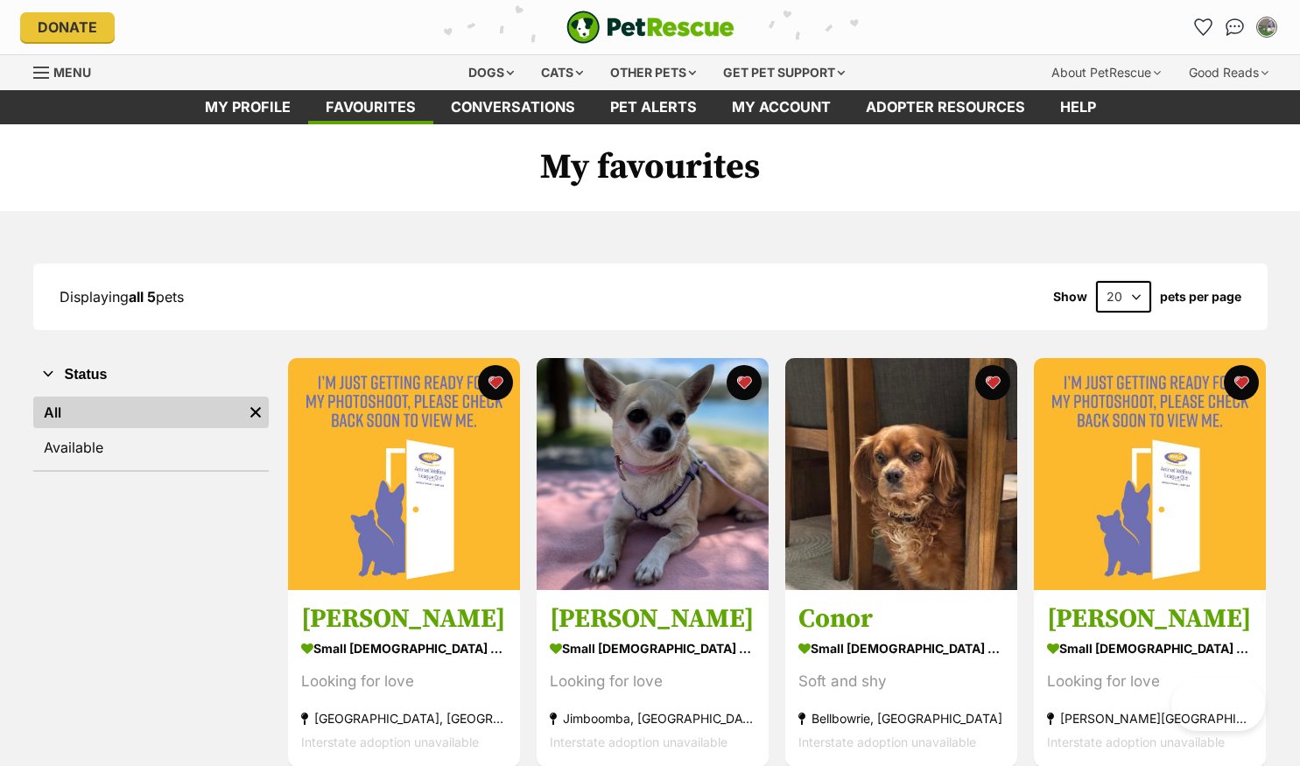  I want to click on div: Soft and shy, so click(901, 682).